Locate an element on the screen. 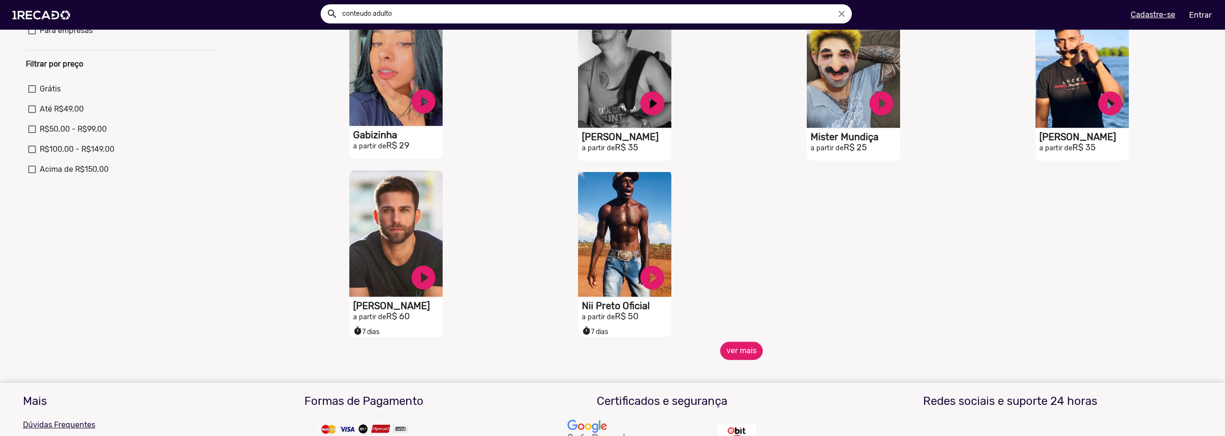 The height and width of the screenshot is (436, 1225). span: Acima de R$150,00 is located at coordinates (74, 169).